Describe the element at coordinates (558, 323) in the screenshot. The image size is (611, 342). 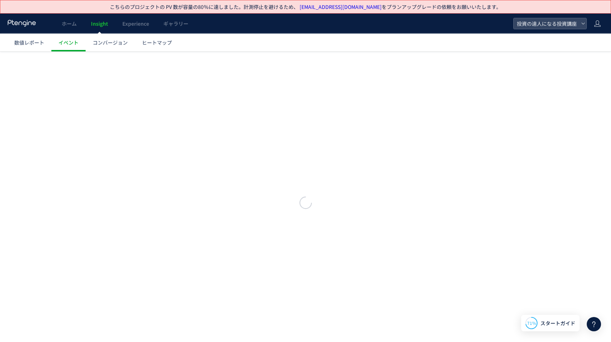
I see `span: スタートガイド` at that location.